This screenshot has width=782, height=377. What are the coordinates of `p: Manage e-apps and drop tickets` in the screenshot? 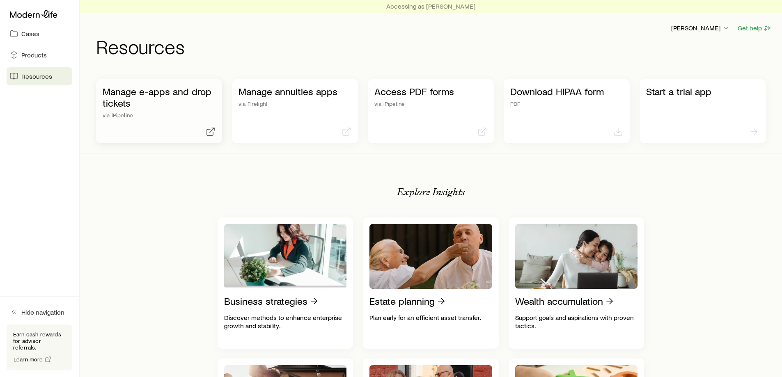 It's located at (159, 97).